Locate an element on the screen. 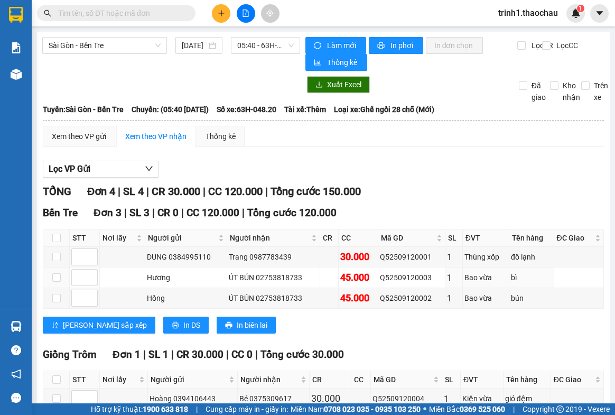  div: DUNG 0384995110 is located at coordinates (186, 257).